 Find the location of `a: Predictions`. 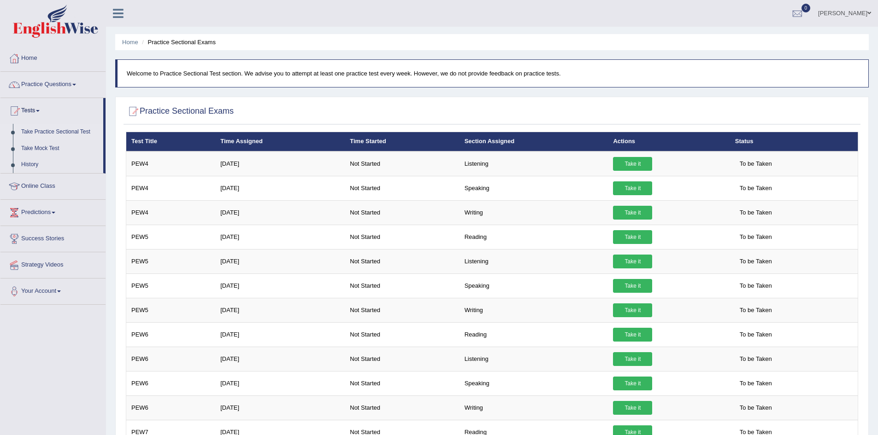

a: Predictions is located at coordinates (53, 212).